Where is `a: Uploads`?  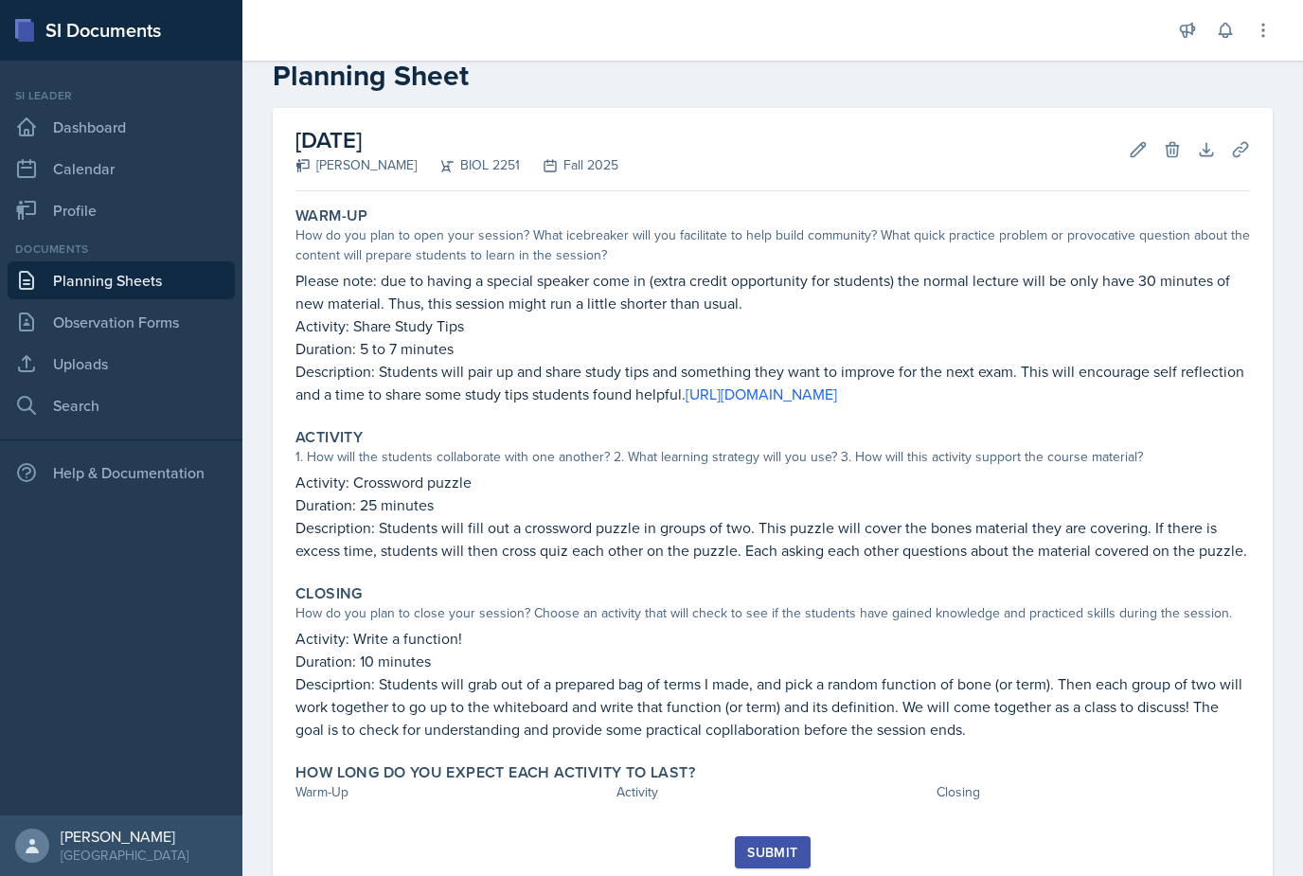
a: Uploads is located at coordinates (121, 364).